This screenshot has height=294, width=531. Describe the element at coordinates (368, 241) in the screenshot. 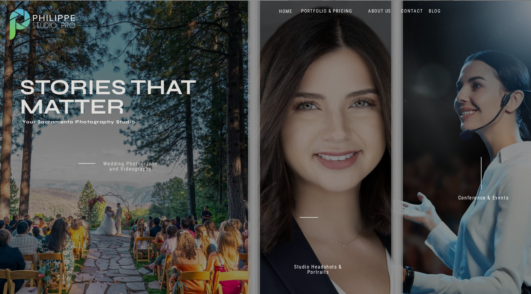

I see `p: 70+ 5 Star reviews on Google & Yelp` at that location.